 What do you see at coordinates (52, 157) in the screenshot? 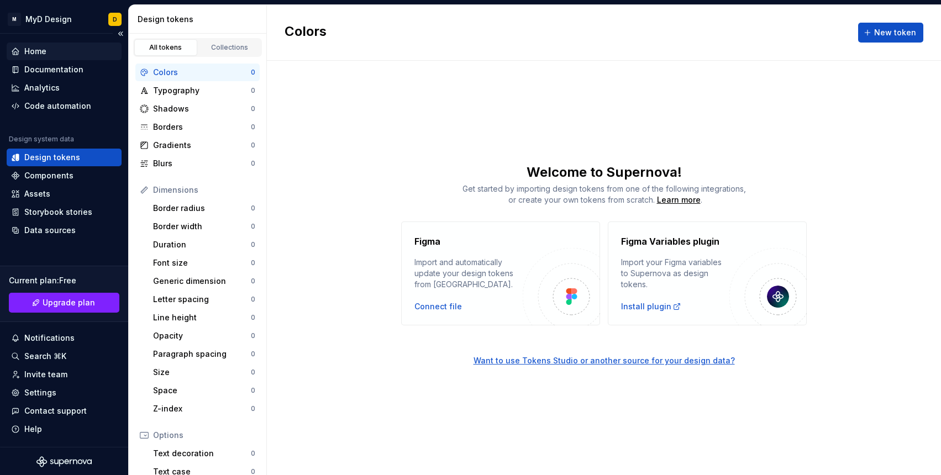
I see `div: Design tokens` at bounding box center [52, 157].